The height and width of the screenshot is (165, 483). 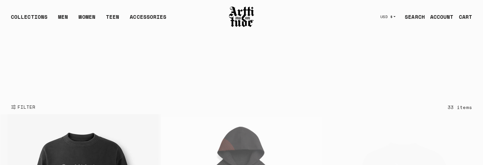 What do you see at coordinates (87, 19) in the screenshot?
I see `a: WOMEN` at bounding box center [87, 19].